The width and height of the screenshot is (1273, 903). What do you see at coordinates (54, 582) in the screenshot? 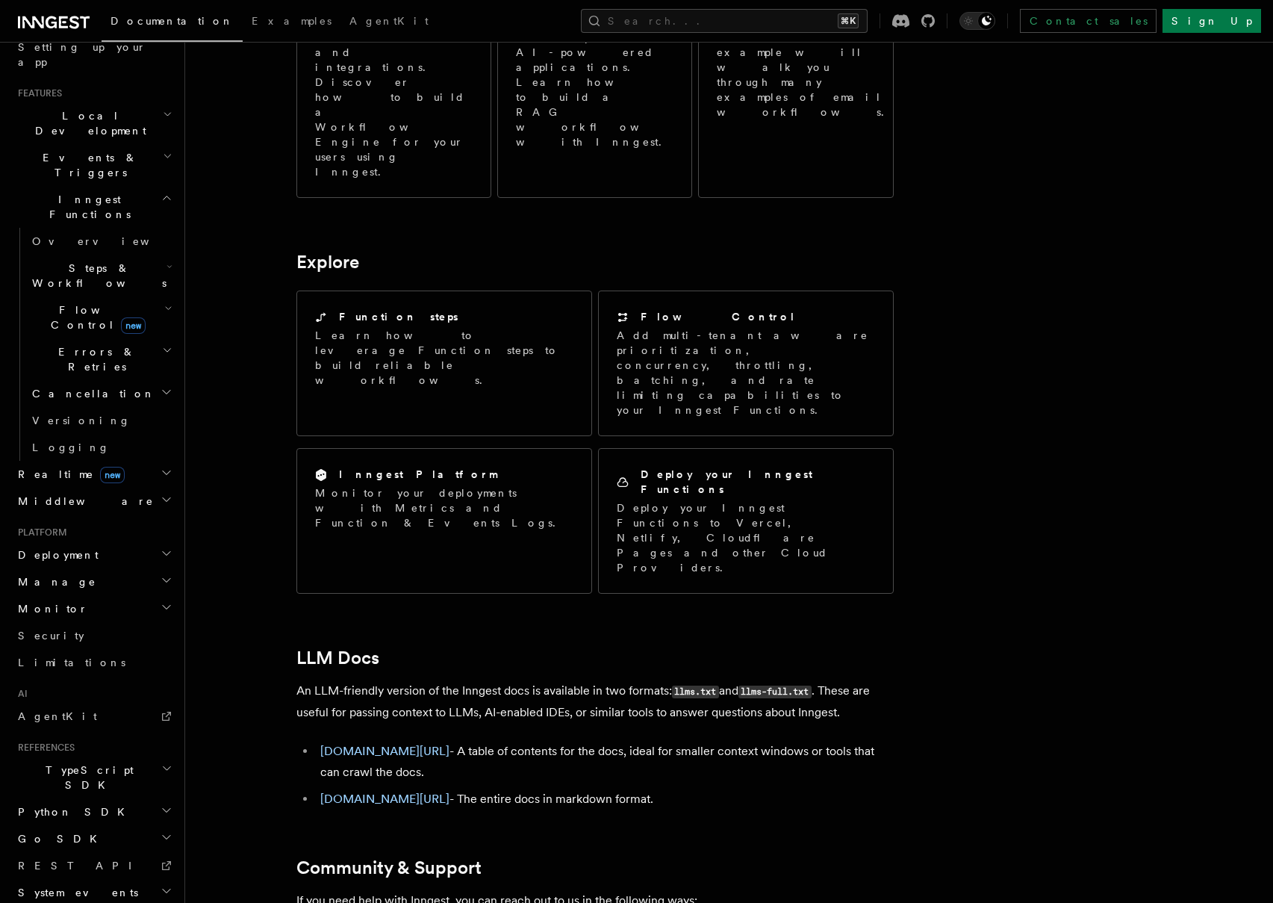
I see `span: Manage` at bounding box center [54, 582].